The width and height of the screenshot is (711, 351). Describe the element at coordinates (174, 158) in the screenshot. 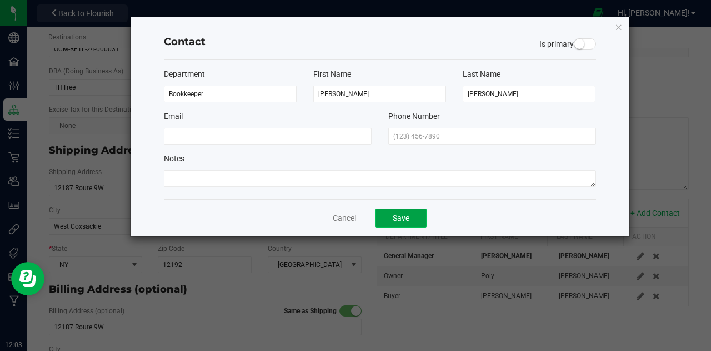

I see `span: Notes` at that location.